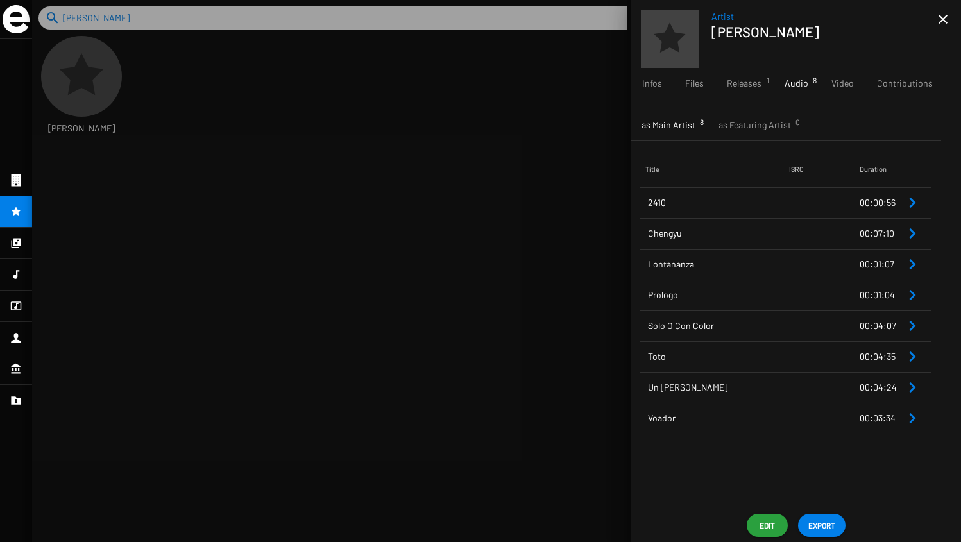 The height and width of the screenshot is (542, 961). I want to click on span: 2410, so click(718, 203).